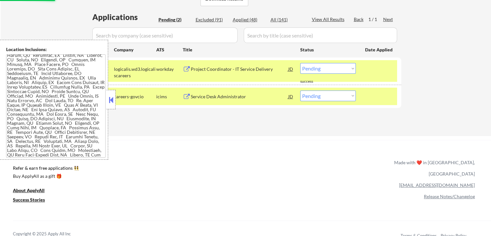 This screenshot has width=491, height=236. Describe the element at coordinates (29, 190) in the screenshot. I see `u: About ApplyAll` at that location.